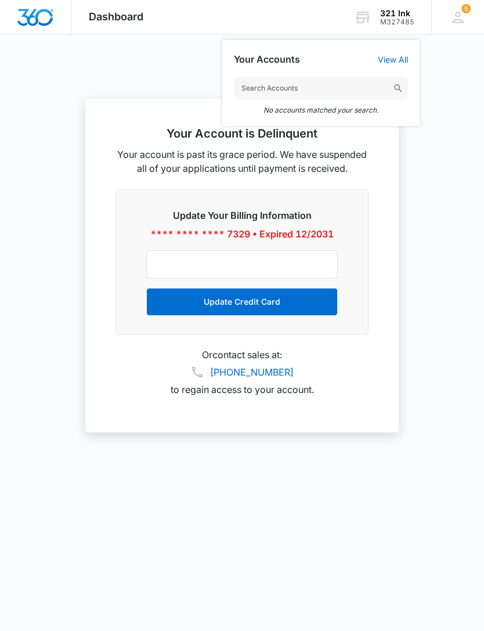 The height and width of the screenshot is (631, 484). What do you see at coordinates (267, 59) in the screenshot?
I see `h2: Your Accounts` at bounding box center [267, 59].